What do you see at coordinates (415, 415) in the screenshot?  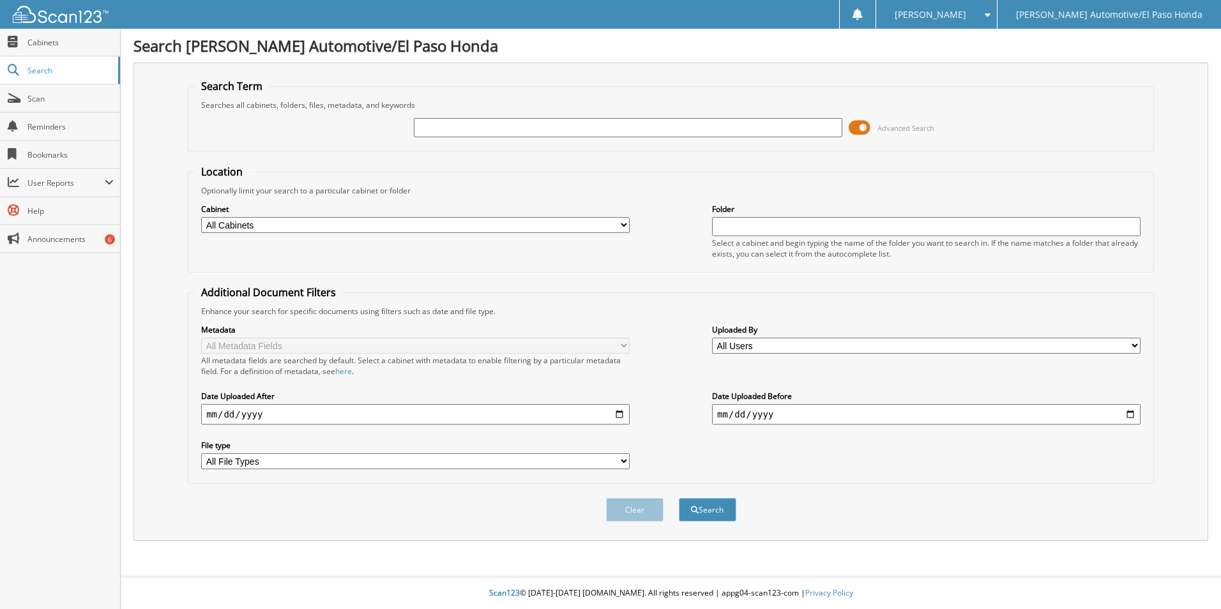 I see `input: start` at bounding box center [415, 415].